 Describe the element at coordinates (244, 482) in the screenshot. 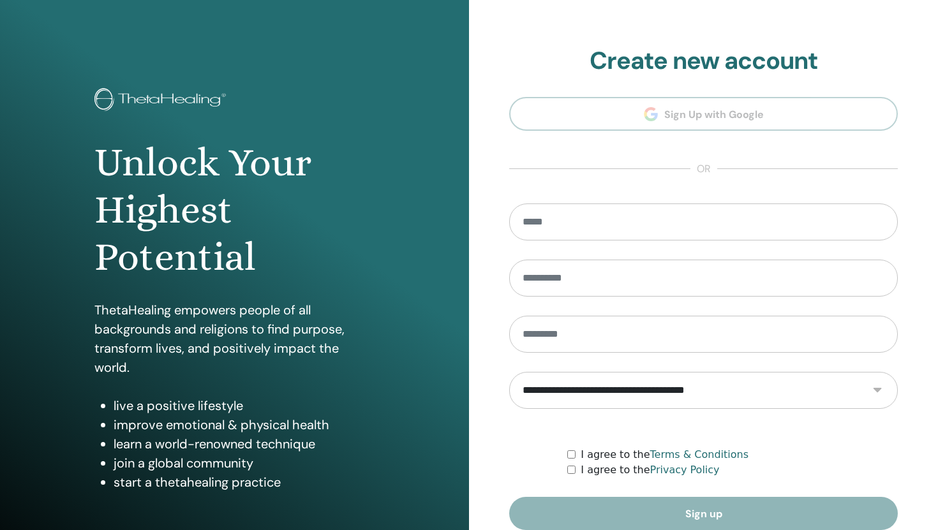

I see `li: start a thetahealing practice` at that location.